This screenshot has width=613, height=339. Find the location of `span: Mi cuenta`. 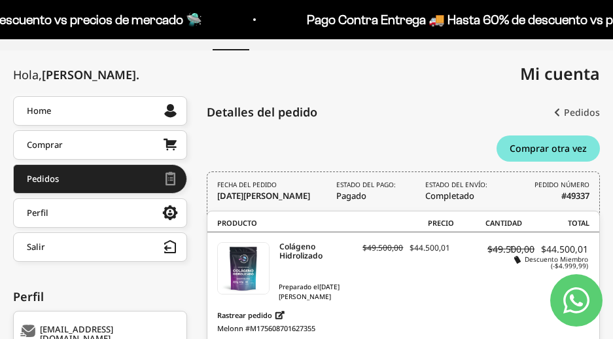

span: Mi cuenta is located at coordinates (560, 73).